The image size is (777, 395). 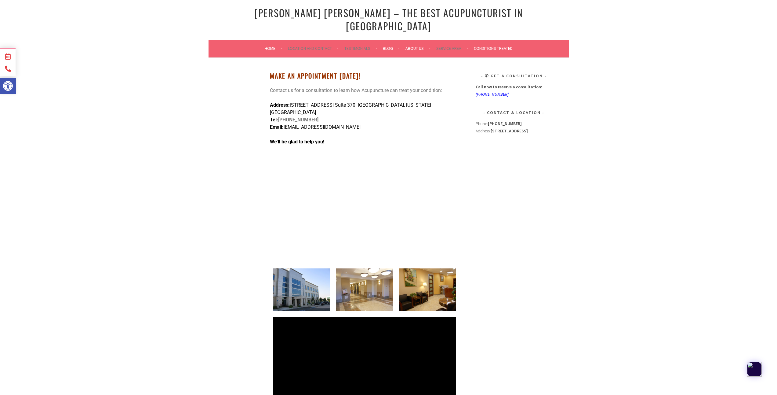 What do you see at coordinates (514, 76) in the screenshot?
I see `h3: ✆ Get A Consultation` at bounding box center [514, 76].